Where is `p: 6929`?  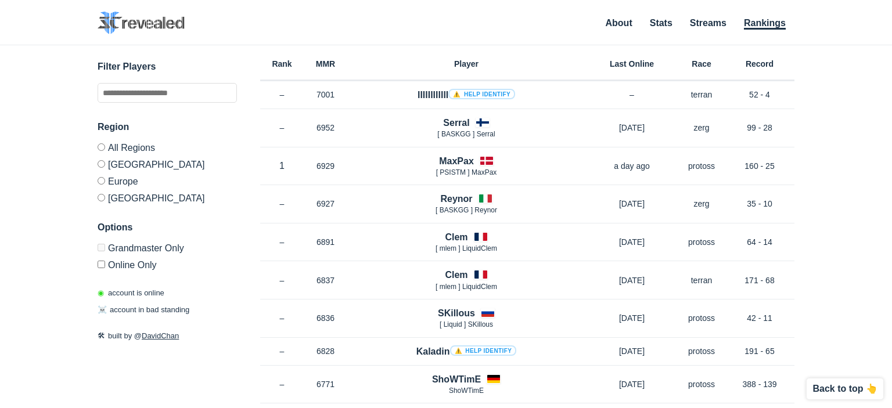 p: 6929 is located at coordinates (325, 166).